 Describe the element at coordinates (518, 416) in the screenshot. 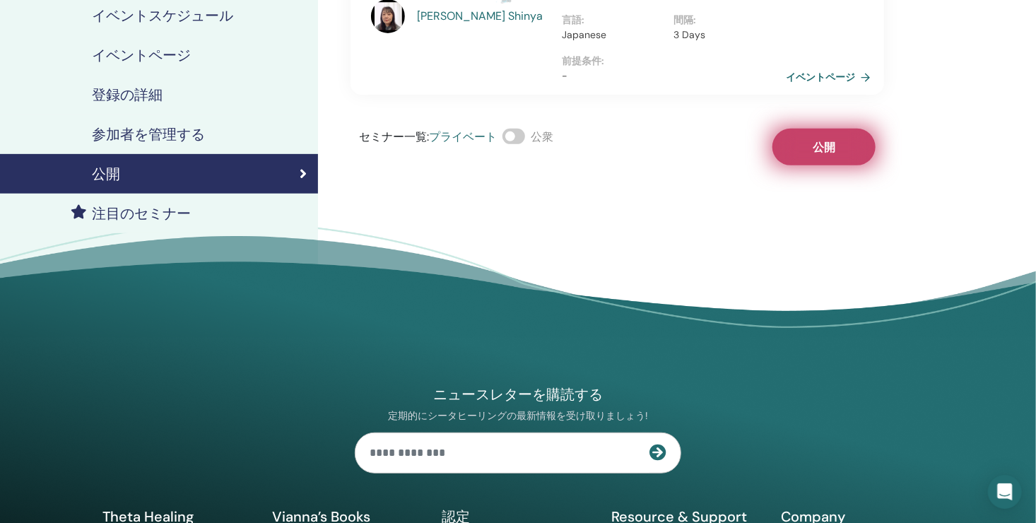

I see `p: 定期的にシータヒーリングの最新情報を受け取りましょう!` at that location.